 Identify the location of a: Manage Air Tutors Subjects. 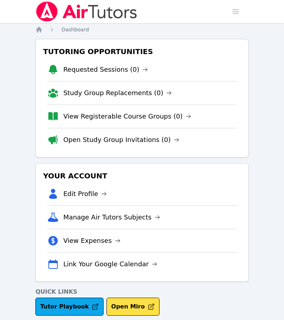
(111, 217).